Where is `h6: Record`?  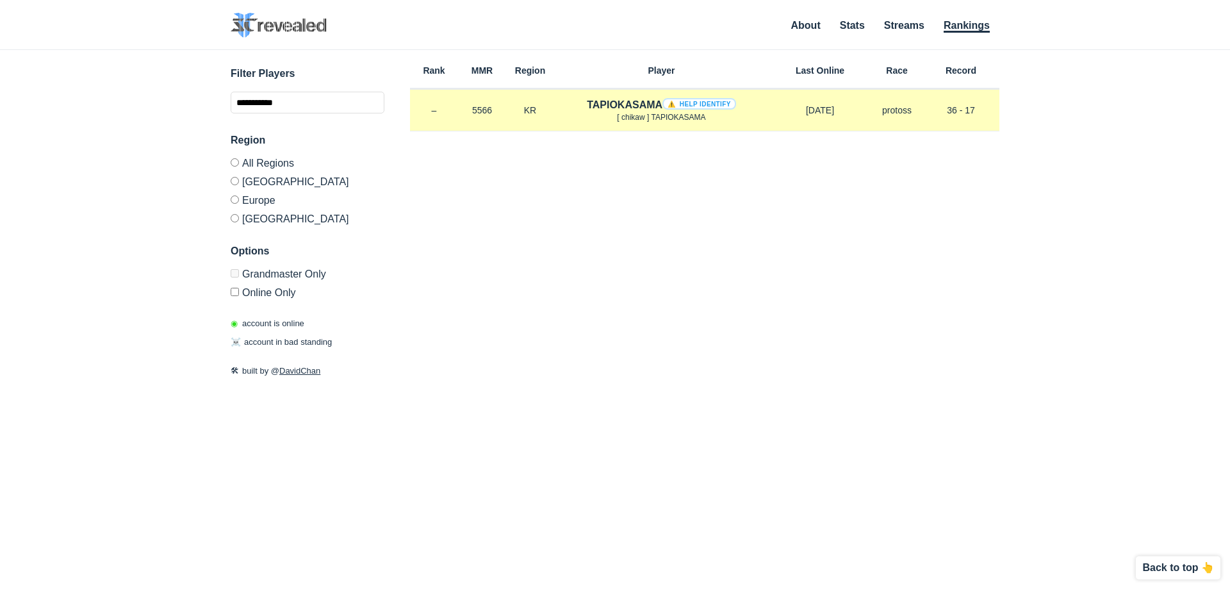
h6: Record is located at coordinates (961, 70).